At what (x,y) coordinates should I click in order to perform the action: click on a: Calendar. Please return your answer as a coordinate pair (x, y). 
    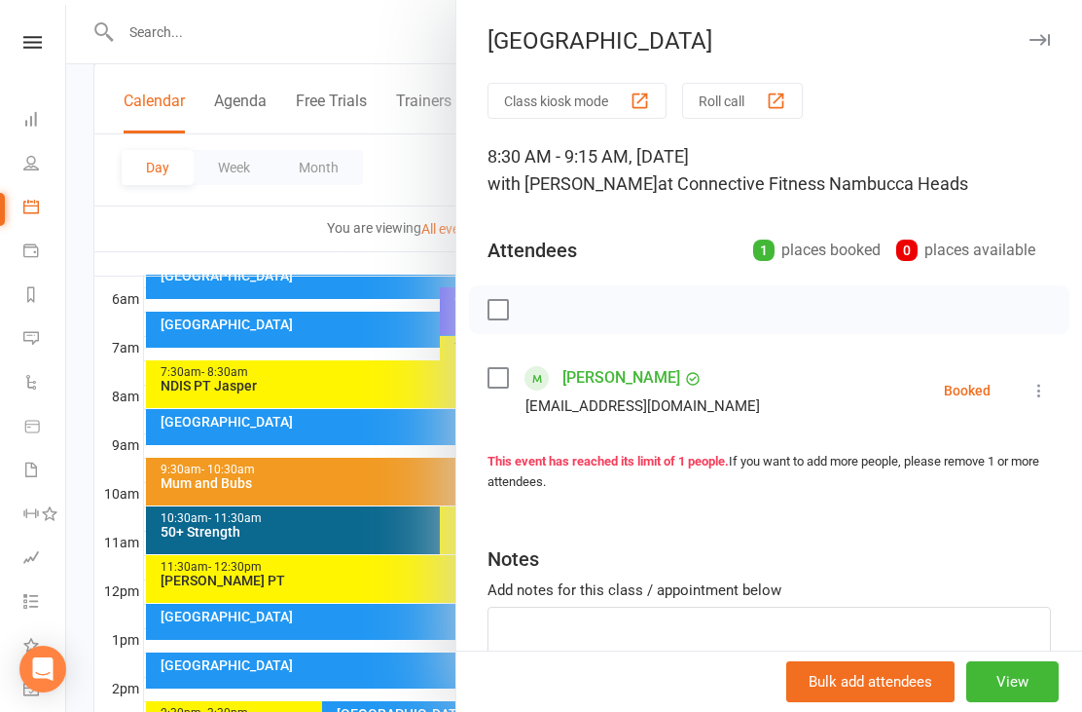
    Looking at the image, I should click on (45, 208).